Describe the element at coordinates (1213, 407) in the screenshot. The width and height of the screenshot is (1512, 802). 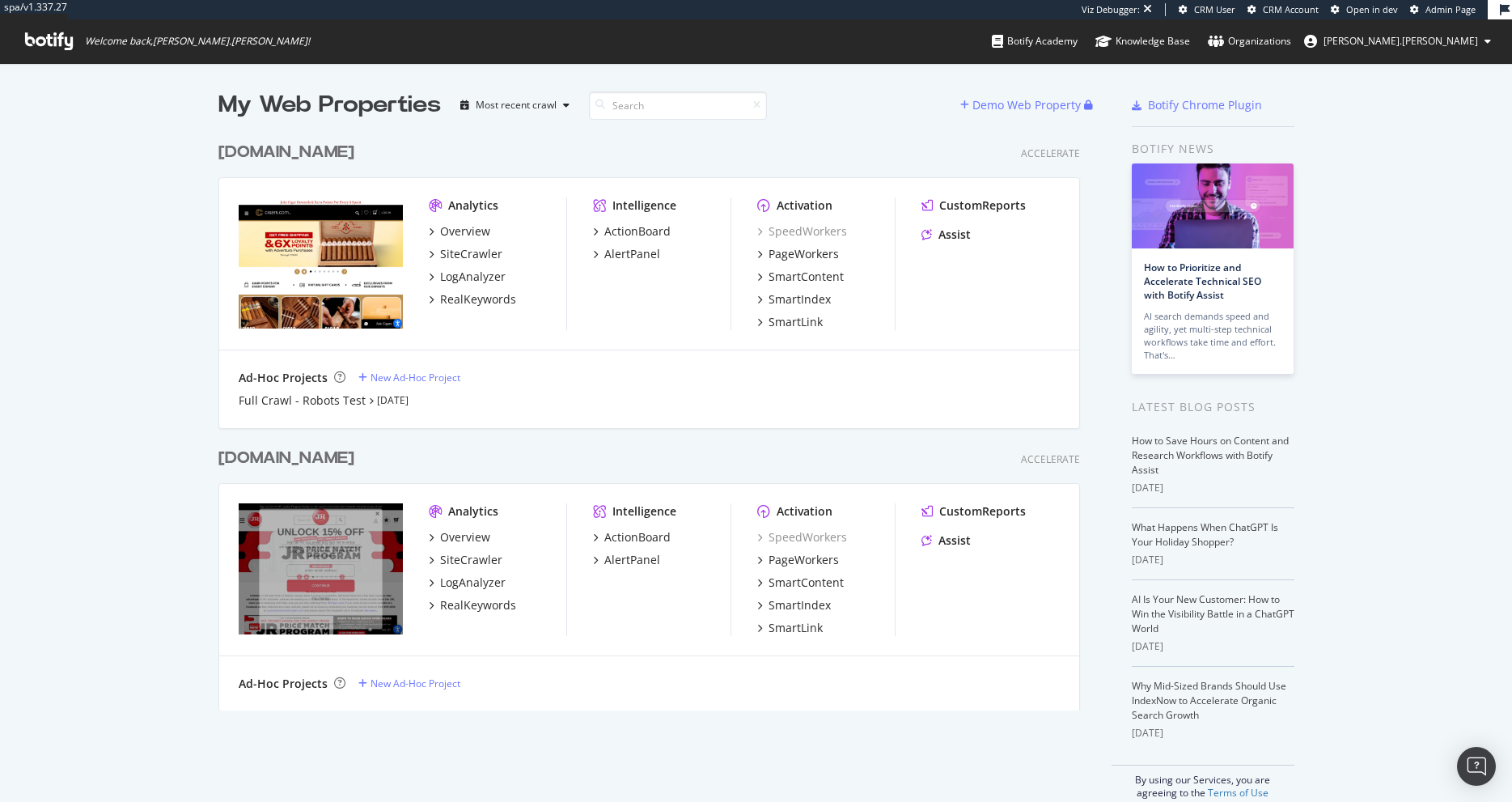
I see `div: Latest Blog Posts` at that location.